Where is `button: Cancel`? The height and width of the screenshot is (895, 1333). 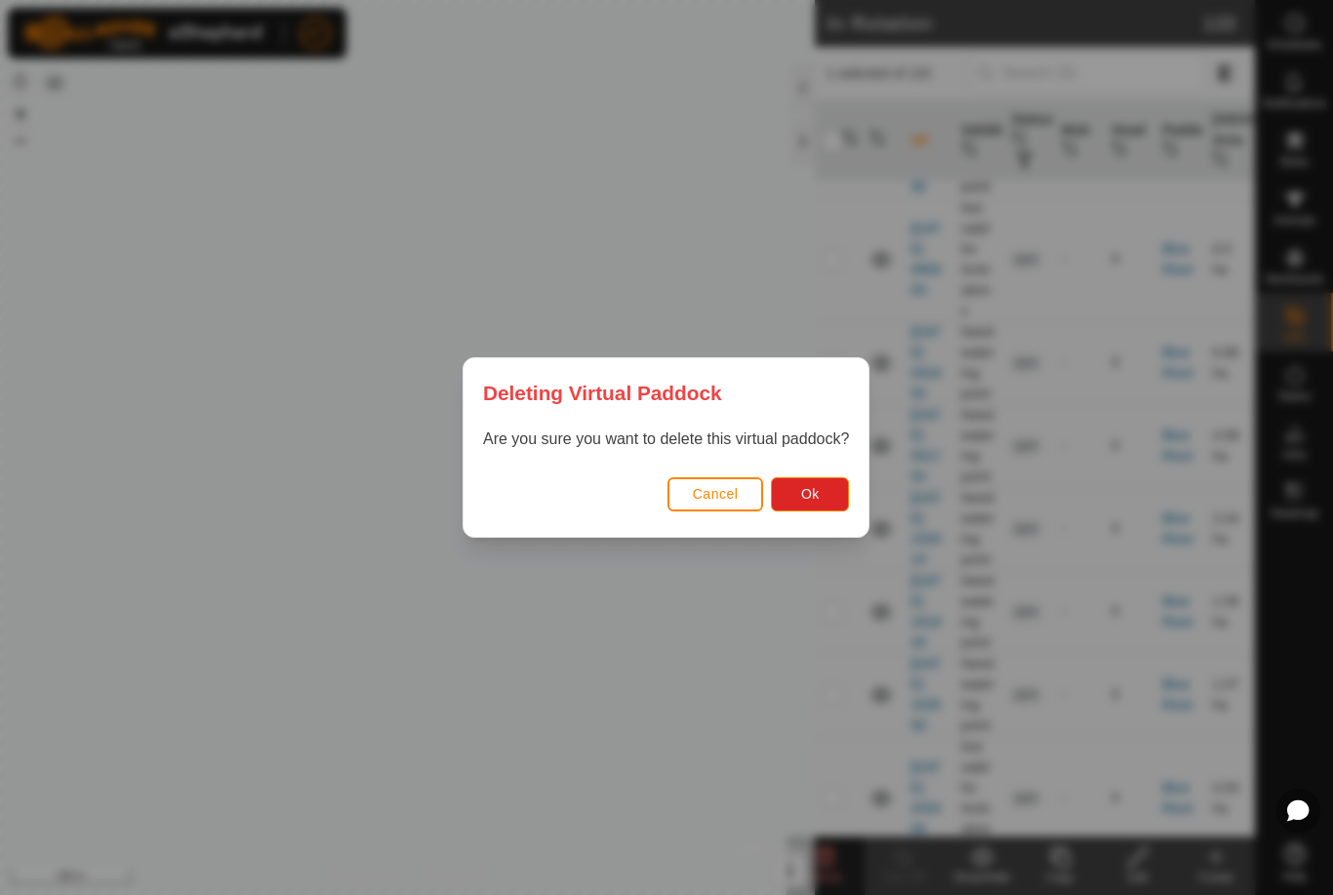
button: Cancel is located at coordinates (715, 494).